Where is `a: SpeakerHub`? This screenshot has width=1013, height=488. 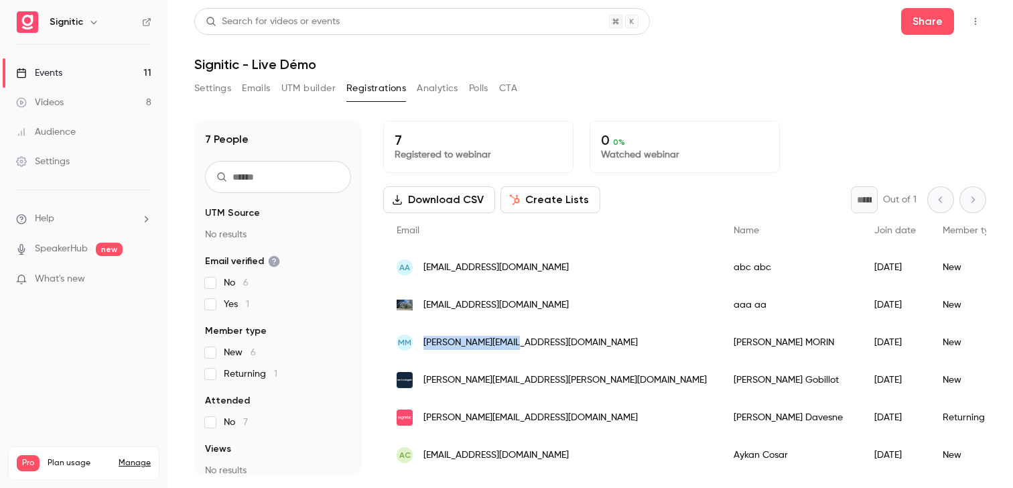 a: SpeakerHub is located at coordinates (61, 249).